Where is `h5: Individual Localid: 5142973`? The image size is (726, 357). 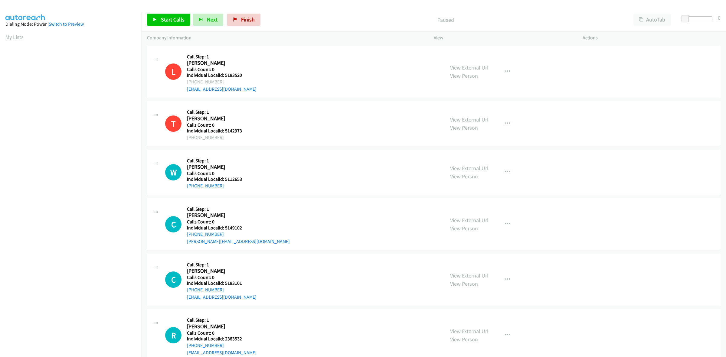
h5: Individual Localid: 5142973 is located at coordinates (220, 131).